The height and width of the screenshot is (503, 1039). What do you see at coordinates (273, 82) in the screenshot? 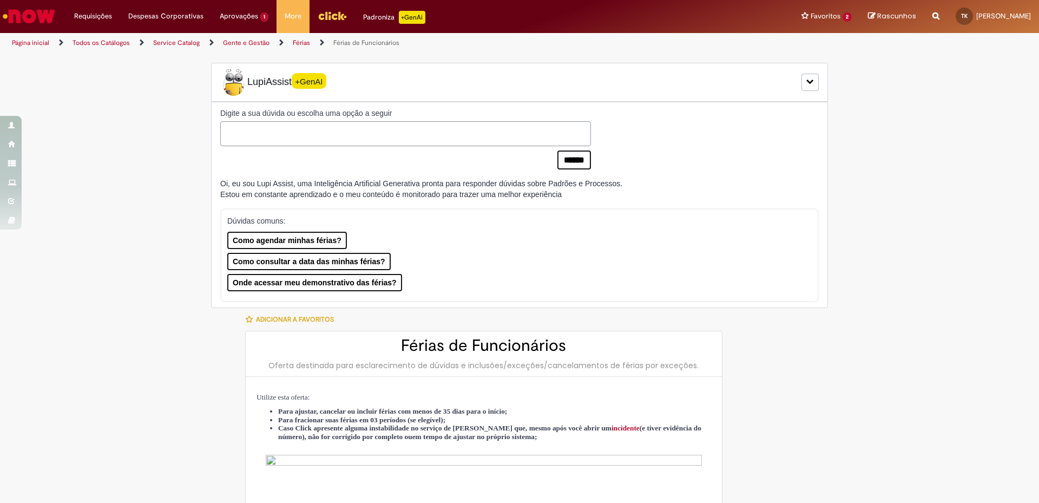
I see `span: LupiAssist` at bounding box center [273, 82].